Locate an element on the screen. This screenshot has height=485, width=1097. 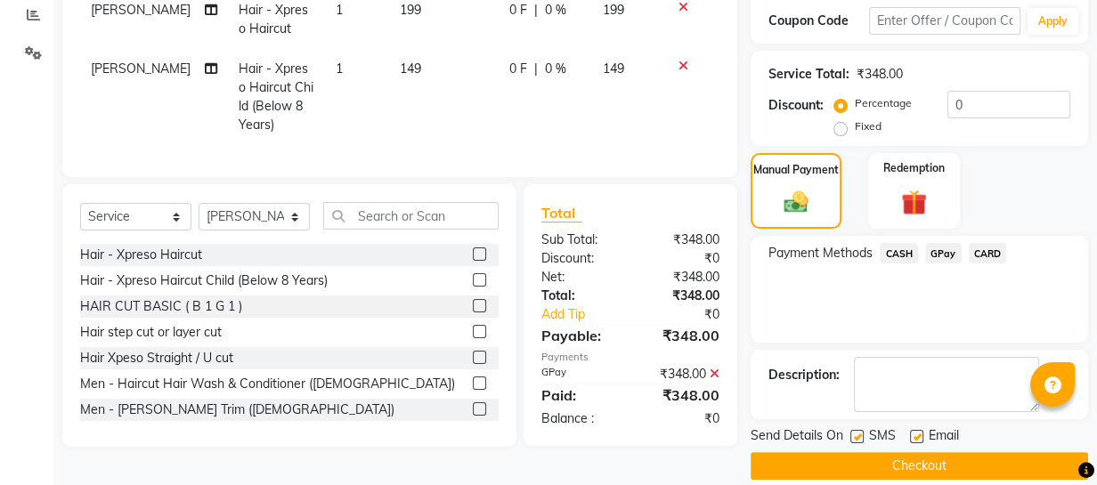
span: Payment Methods is located at coordinates (820, 253).